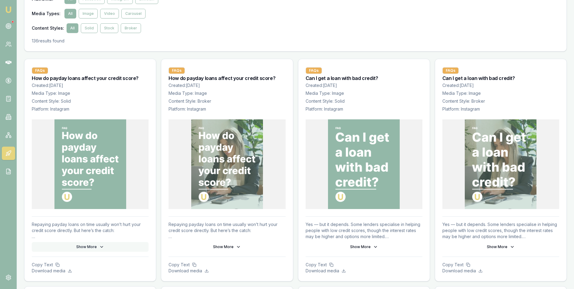 Image resolution: width=574 pixels, height=289 pixels. Describe the element at coordinates (110, 14) in the screenshot. I see `button: Video` at that location.